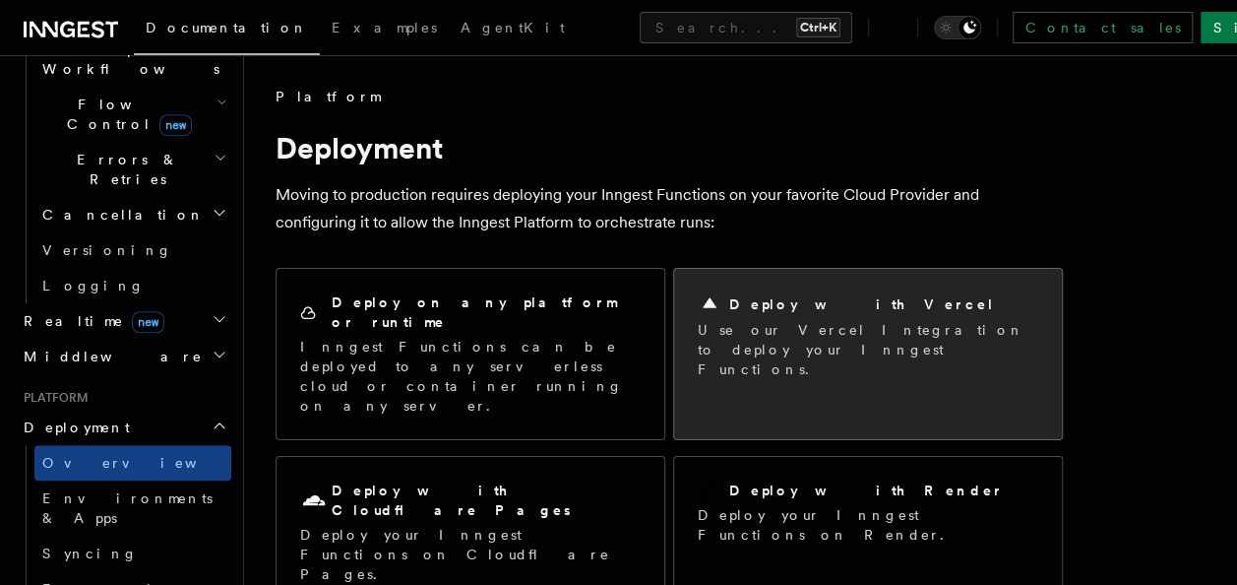 The image size is (1237, 585). Describe the element at coordinates (127, 59) in the screenshot. I see `span: Steps & Workflows` at that location.